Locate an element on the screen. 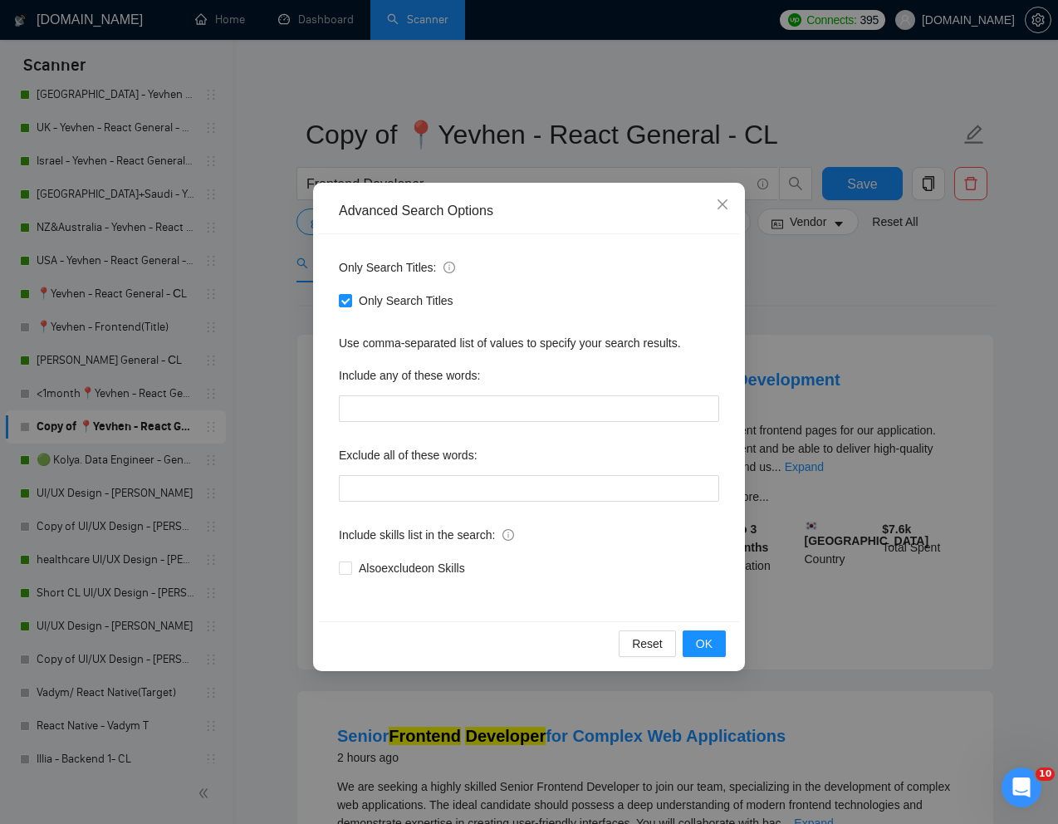 This screenshot has height=824, width=1058. span: Reset is located at coordinates (647, 644).